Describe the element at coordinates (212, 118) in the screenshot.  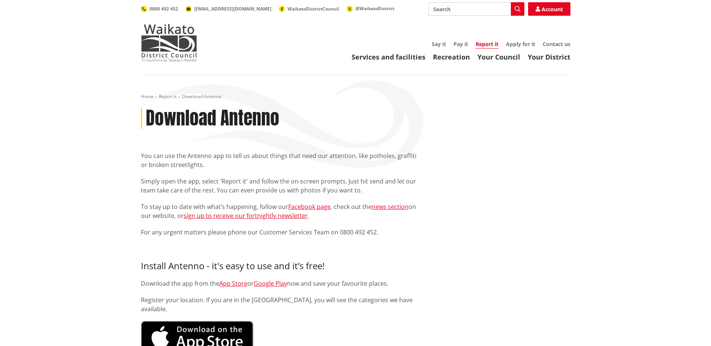
I see `h1: Download Antenno` at that location.